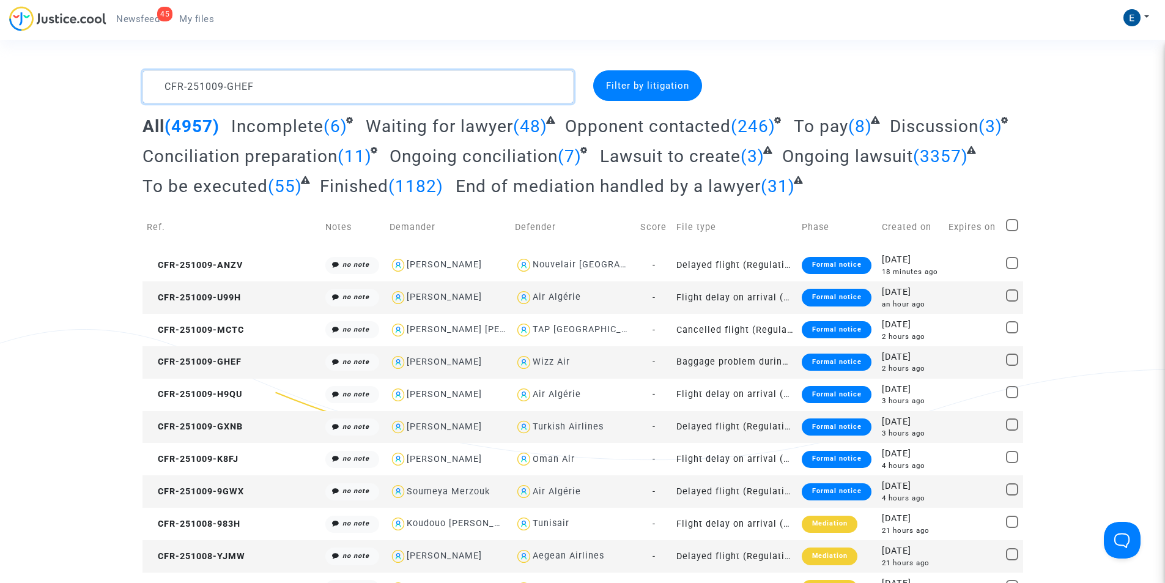 The image size is (1165, 583). Describe the element at coordinates (573, 227) in the screenshot. I see `td: Defender` at that location.